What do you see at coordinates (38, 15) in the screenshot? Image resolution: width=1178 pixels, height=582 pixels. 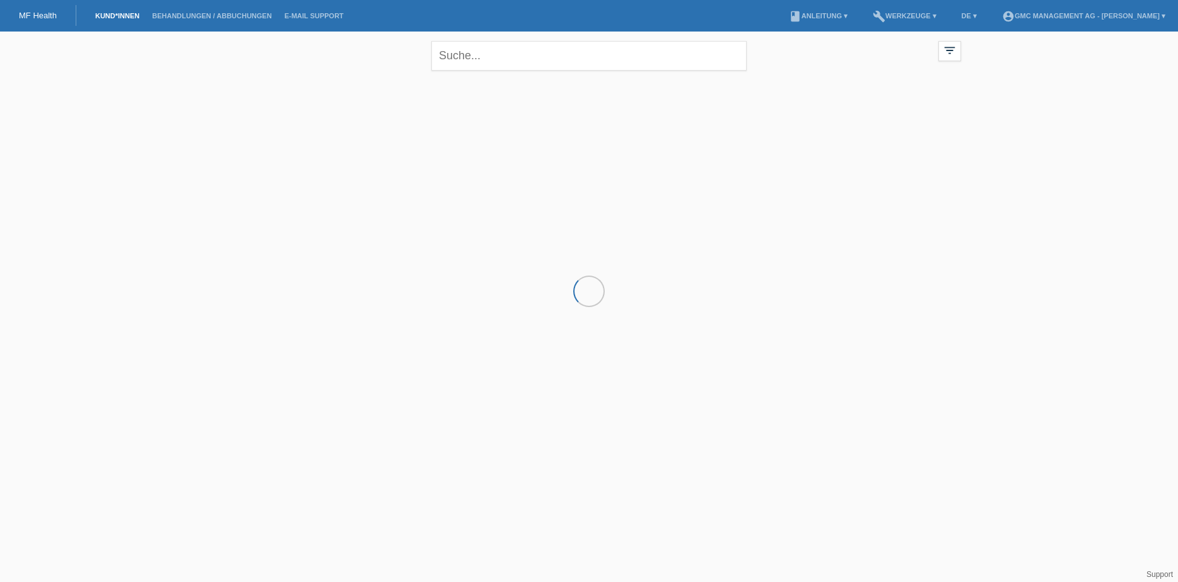 I see `a: MF Health` at bounding box center [38, 15].